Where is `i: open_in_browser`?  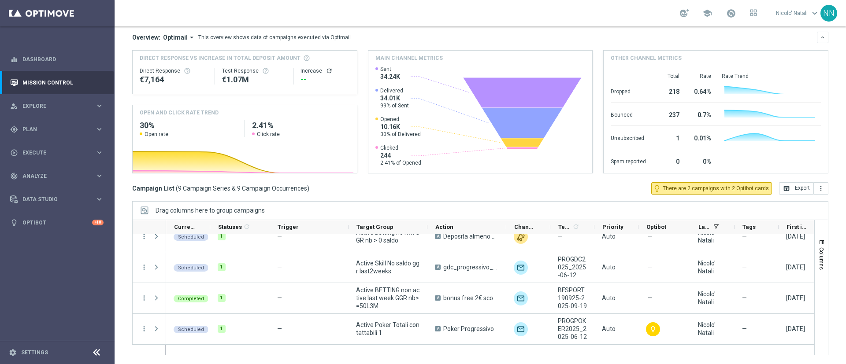 i: open_in_browser is located at coordinates (787, 189).